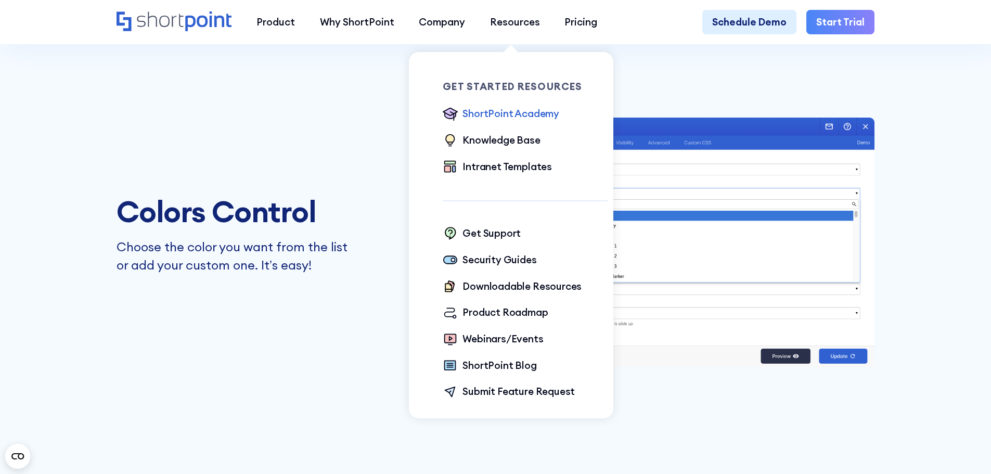 The width and height of the screenshot is (991, 474). I want to click on a: Downloadable Resources, so click(512, 287).